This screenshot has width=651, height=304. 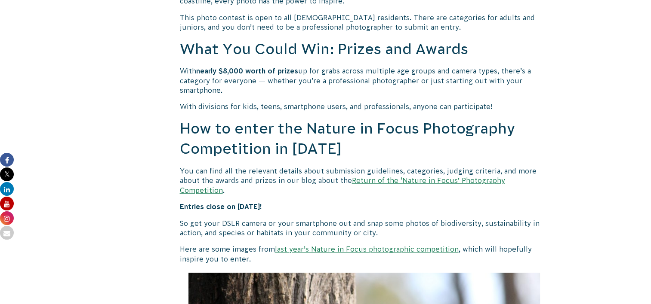 What do you see at coordinates (364, 80) in the screenshot?
I see `p: With up for grabs across multiple age groups and camera types, there’s a category for everyone — ...` at bounding box center [364, 80].